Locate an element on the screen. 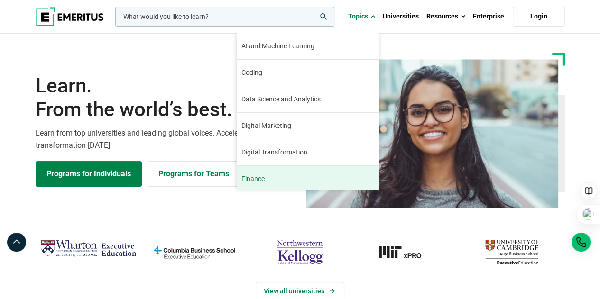 The image size is (600, 299). a: MIT-xPRO is located at coordinates (405, 252).